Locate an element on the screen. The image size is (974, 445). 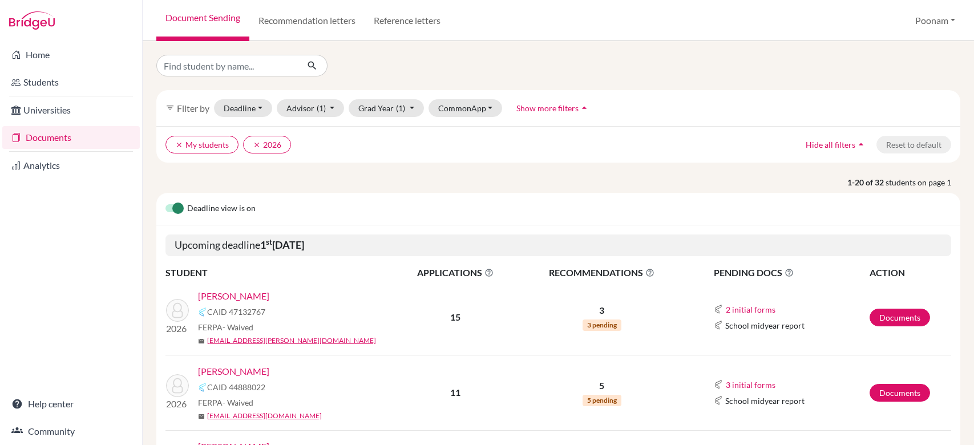
span: 5 pending is located at coordinates (602, 400).